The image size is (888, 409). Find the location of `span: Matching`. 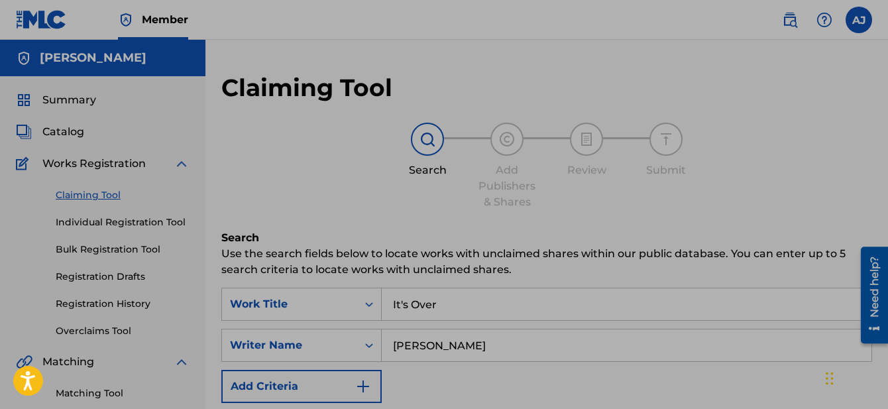

span: Matching is located at coordinates (68, 362).